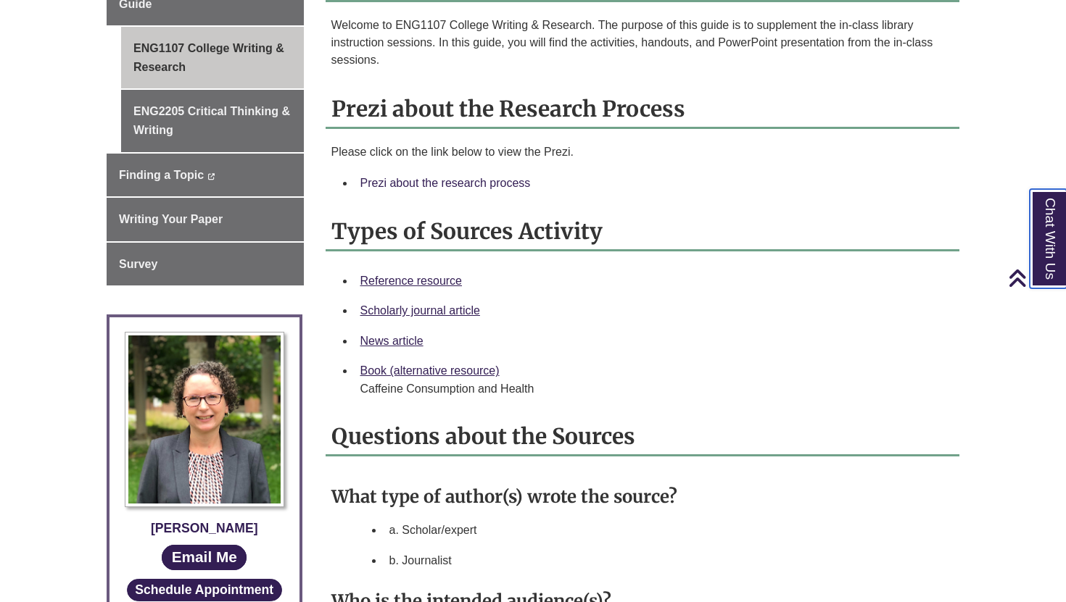 This screenshot has width=1066, height=602. Describe the element at coordinates (204, 419) in the screenshot. I see `img: Profile Photo` at that location.